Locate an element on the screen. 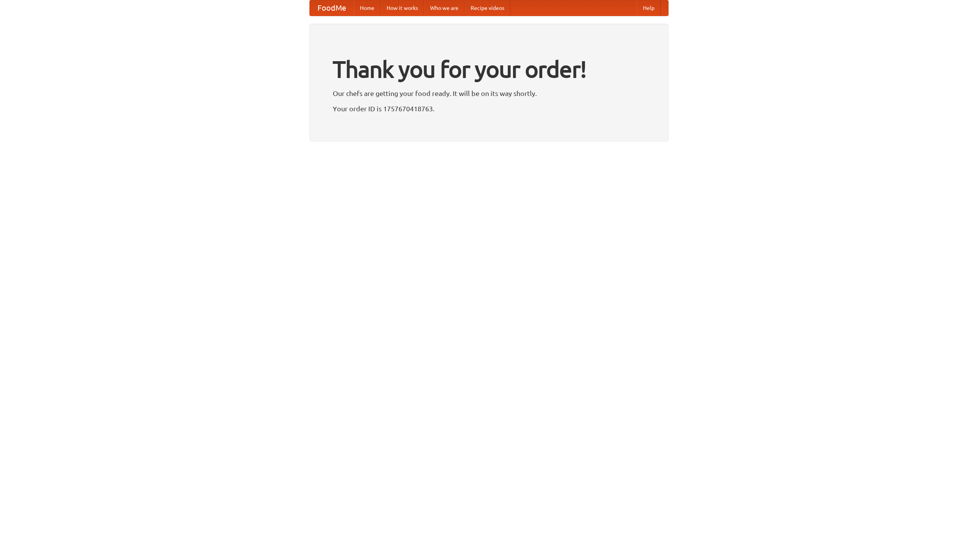 This screenshot has height=541, width=978. a: Who we are is located at coordinates (444, 8).